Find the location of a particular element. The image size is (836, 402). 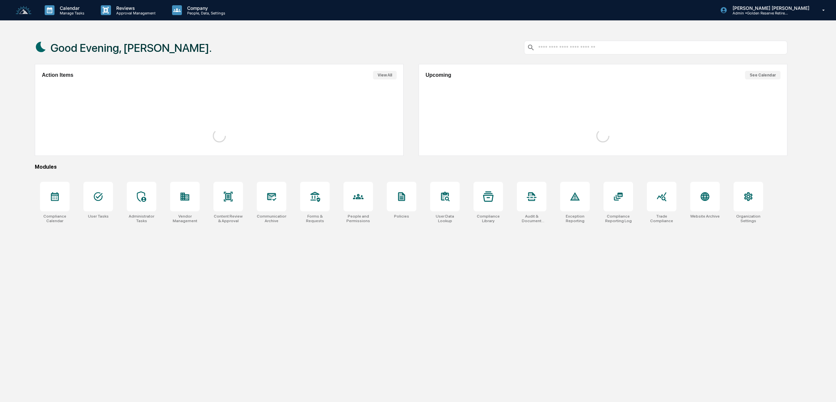

div: Compliance Library is located at coordinates (489, 219).